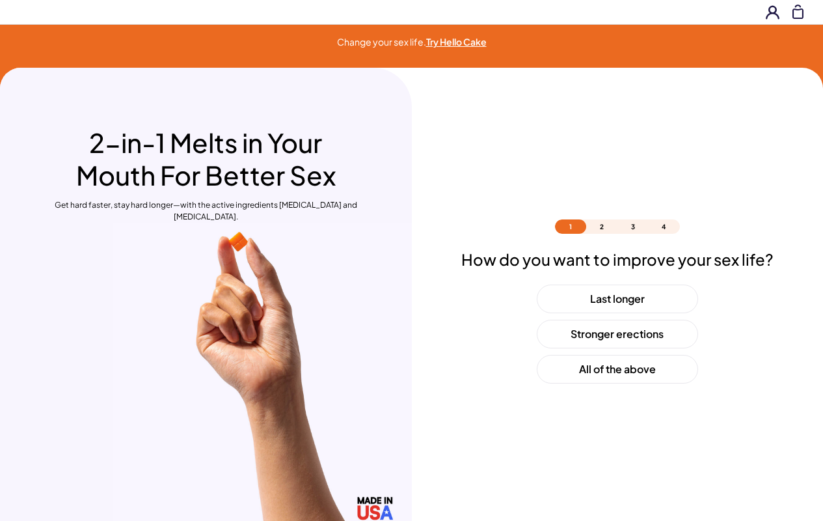  Describe the element at coordinates (633, 227) in the screenshot. I see `li: 3` at that location.